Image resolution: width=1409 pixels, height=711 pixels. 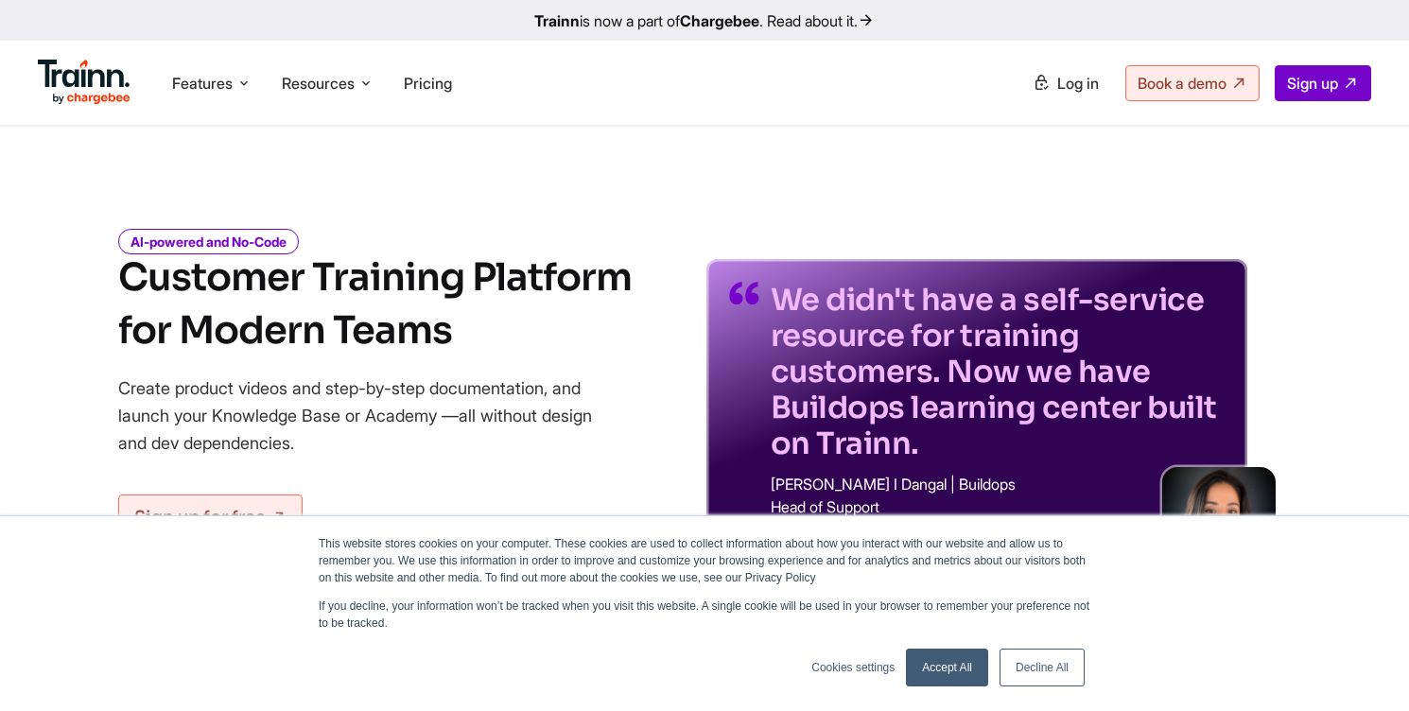 I want to click on p: Head of Support, so click(x=998, y=507).